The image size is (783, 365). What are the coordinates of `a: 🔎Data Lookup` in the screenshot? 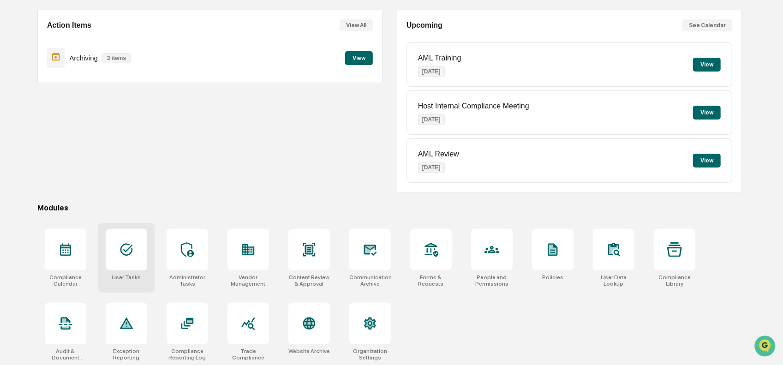 It's located at (34, 138).